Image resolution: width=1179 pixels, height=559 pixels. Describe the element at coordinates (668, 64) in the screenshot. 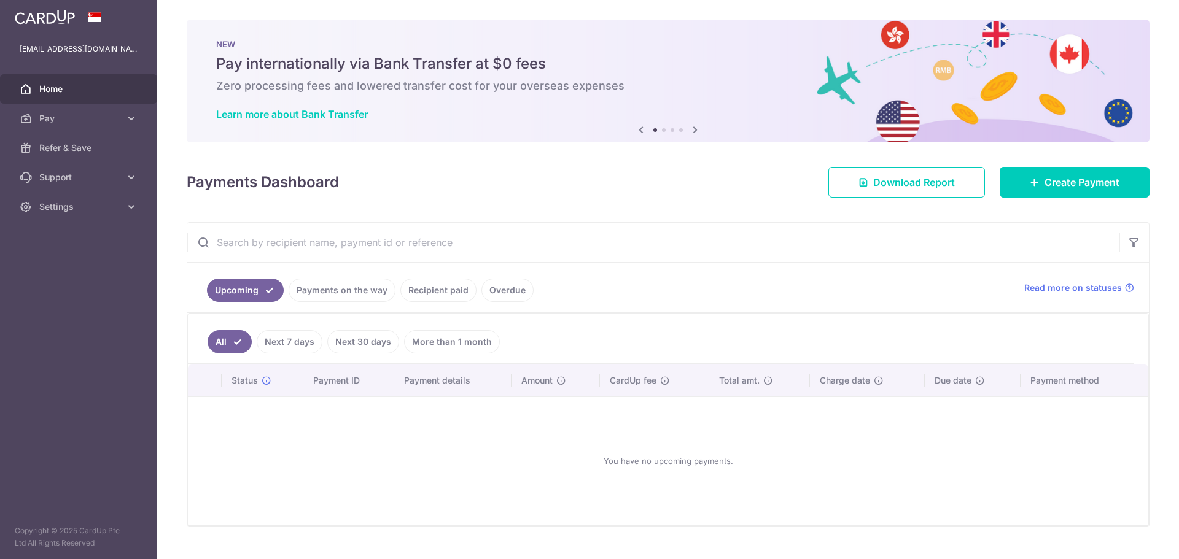

I see `h5: Pay internationally via Bank Transfer at $0 fees` at that location.